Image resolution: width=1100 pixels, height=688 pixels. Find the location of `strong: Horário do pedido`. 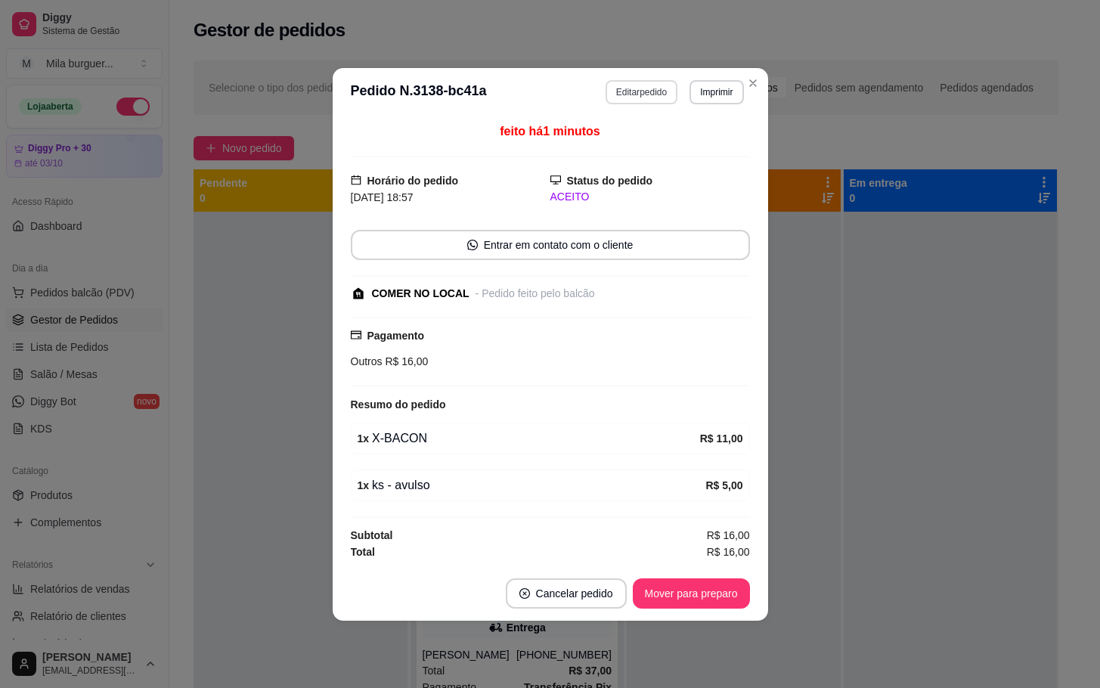

strong: Horário do pedido is located at coordinates (413, 181).